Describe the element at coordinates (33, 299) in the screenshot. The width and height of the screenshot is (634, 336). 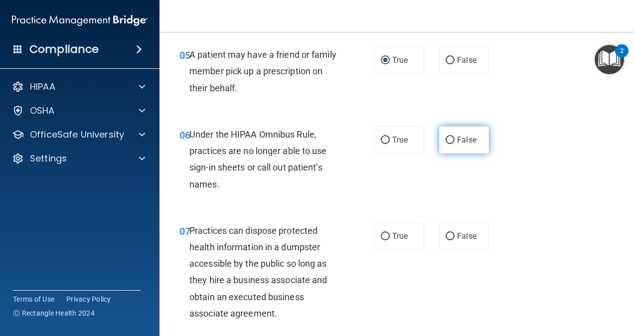
I see `a: Terms of Use` at that location.